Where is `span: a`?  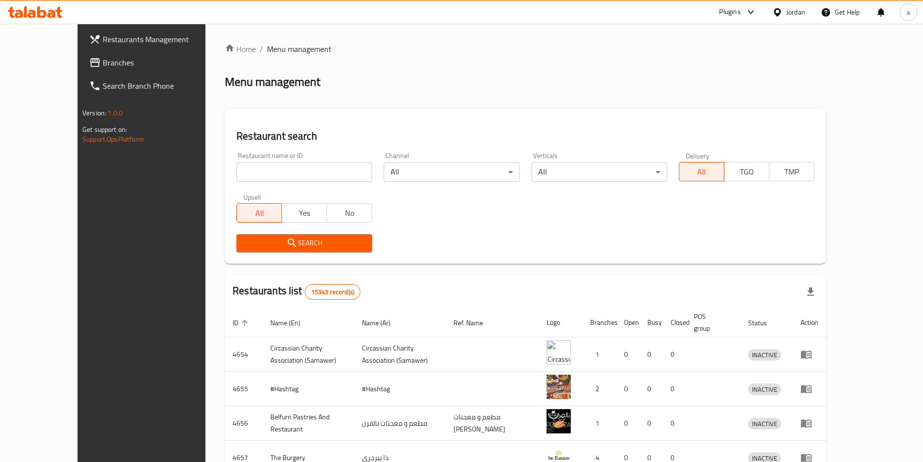 span: a is located at coordinates (908, 12).